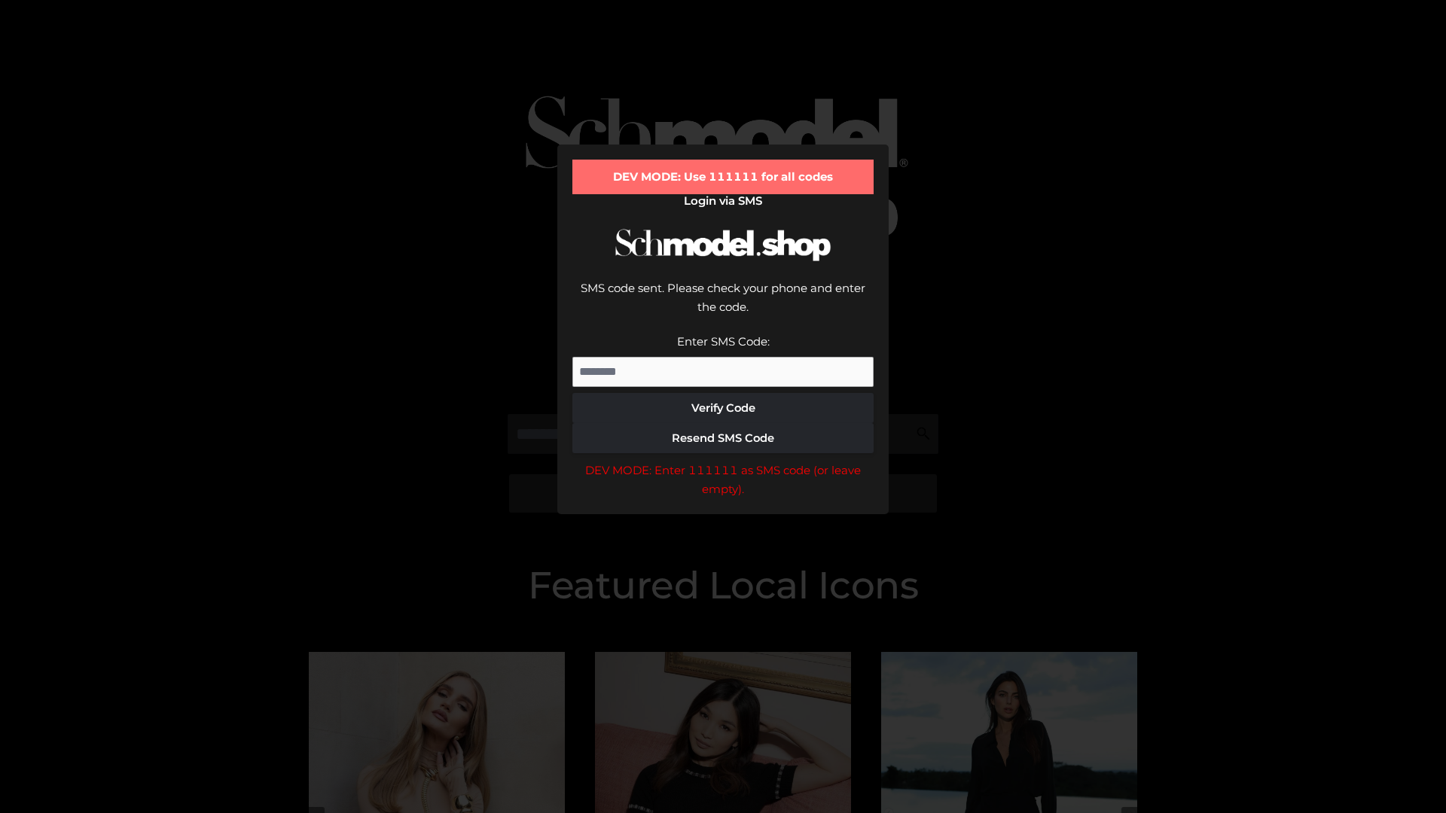  What do you see at coordinates (723, 245) in the screenshot?
I see `img: Schmodel Logo` at bounding box center [723, 245].